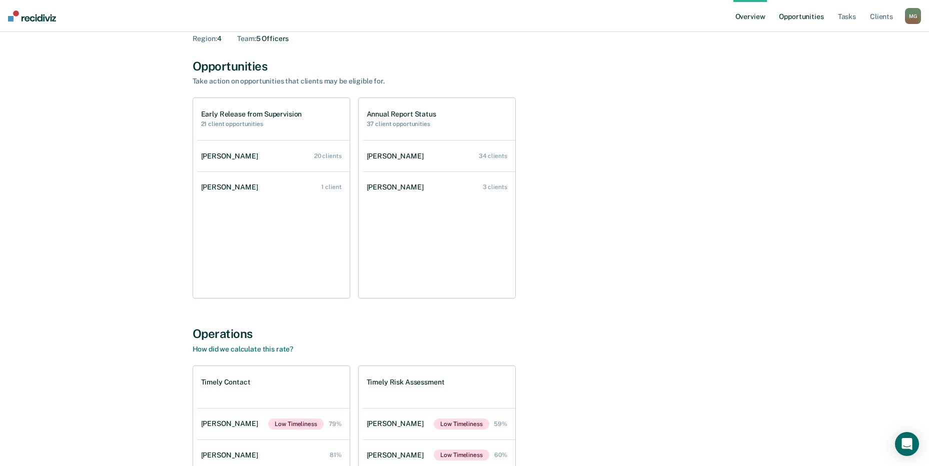 The image size is (929, 466). Describe the element at coordinates (913, 16) in the screenshot. I see `div: M G` at that location.